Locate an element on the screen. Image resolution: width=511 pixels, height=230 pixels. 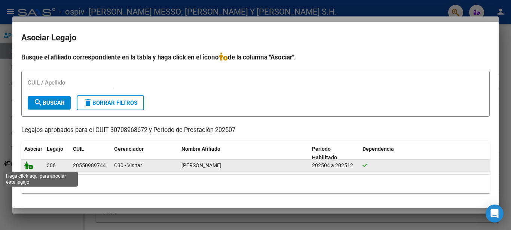
h2: Asociar Legajo is located at coordinates (256, 38).